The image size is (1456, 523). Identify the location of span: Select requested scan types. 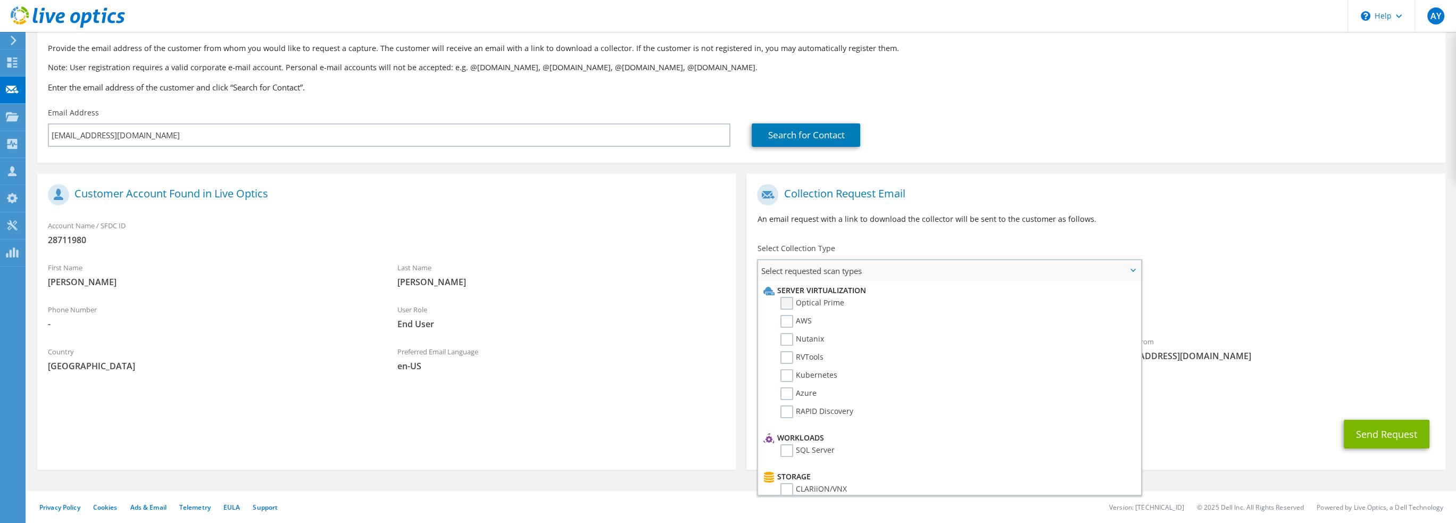
(949, 271).